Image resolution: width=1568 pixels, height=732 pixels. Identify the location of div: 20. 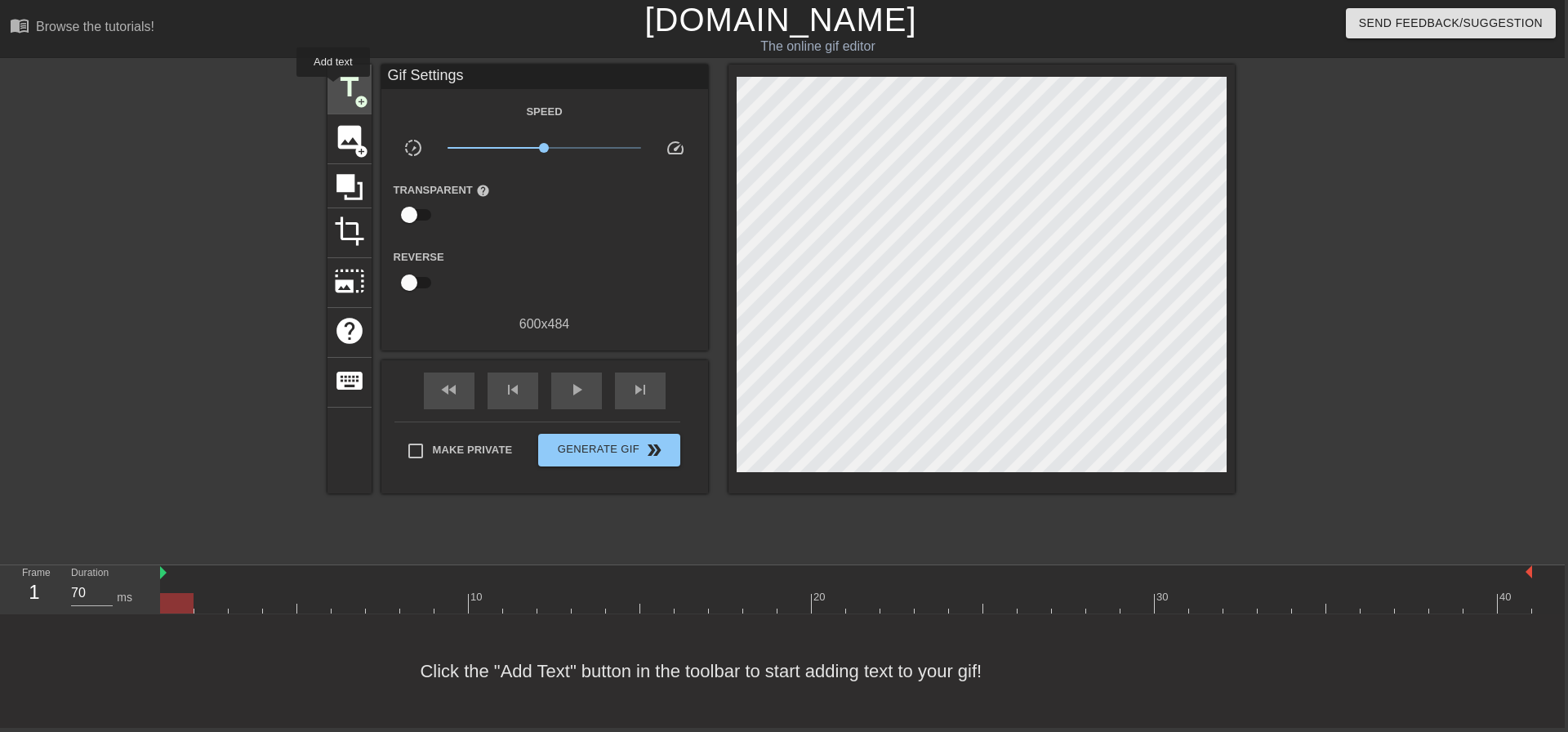
(821, 597).